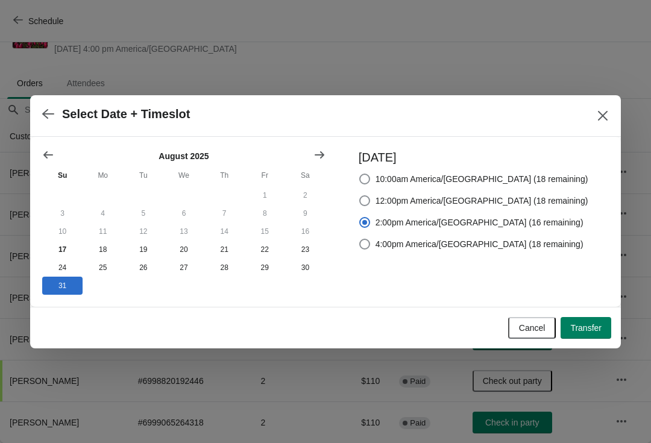 Image resolution: width=651 pixels, height=443 pixels. Describe the element at coordinates (126, 114) in the screenshot. I see `h2: Select Date + Timeslot` at that location.